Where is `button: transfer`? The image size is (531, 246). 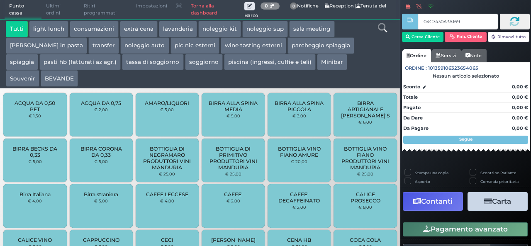 button: transfer is located at coordinates (104, 46).